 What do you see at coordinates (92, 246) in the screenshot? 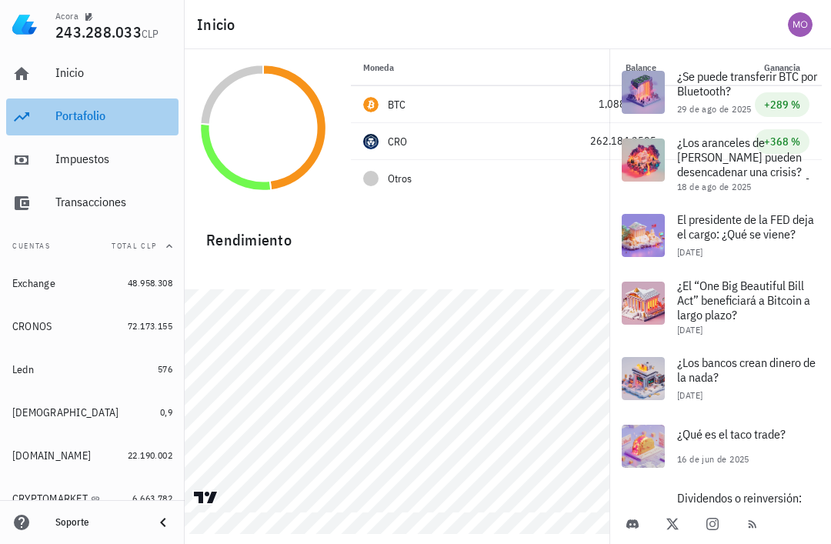
I see `button: CuentasTotal CLP` at bounding box center [92, 246].